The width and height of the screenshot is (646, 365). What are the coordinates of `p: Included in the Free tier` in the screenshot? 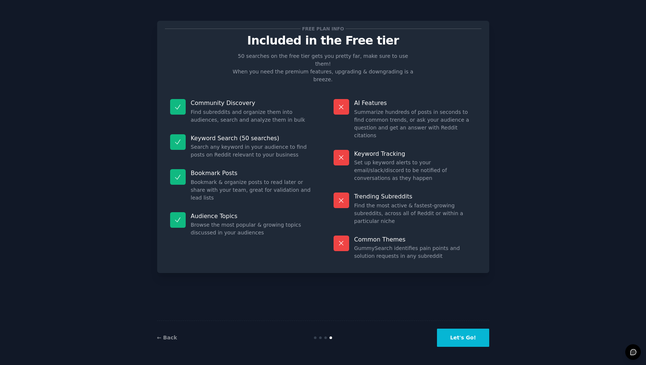 It's located at (323, 40).